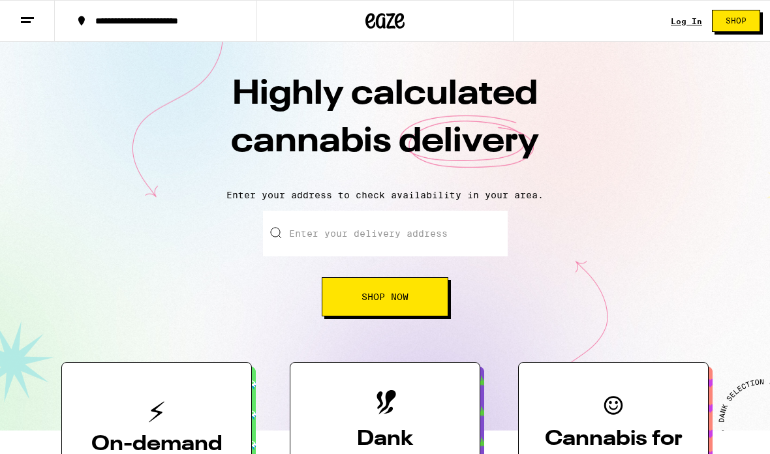  I want to click on p: Enter your address to check availability in your area., so click(385, 195).